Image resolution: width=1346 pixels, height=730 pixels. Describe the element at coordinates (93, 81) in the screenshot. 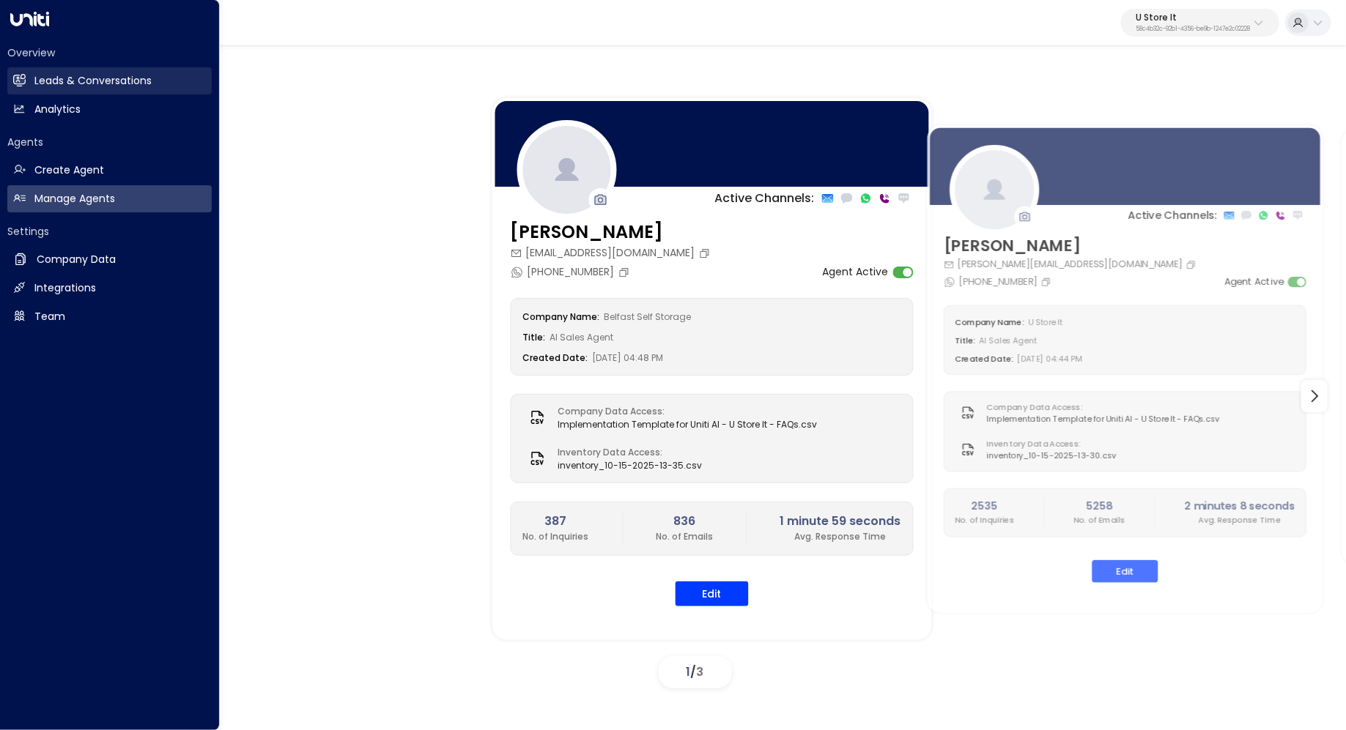

I see `h2: Leads & Conversations` at that location.